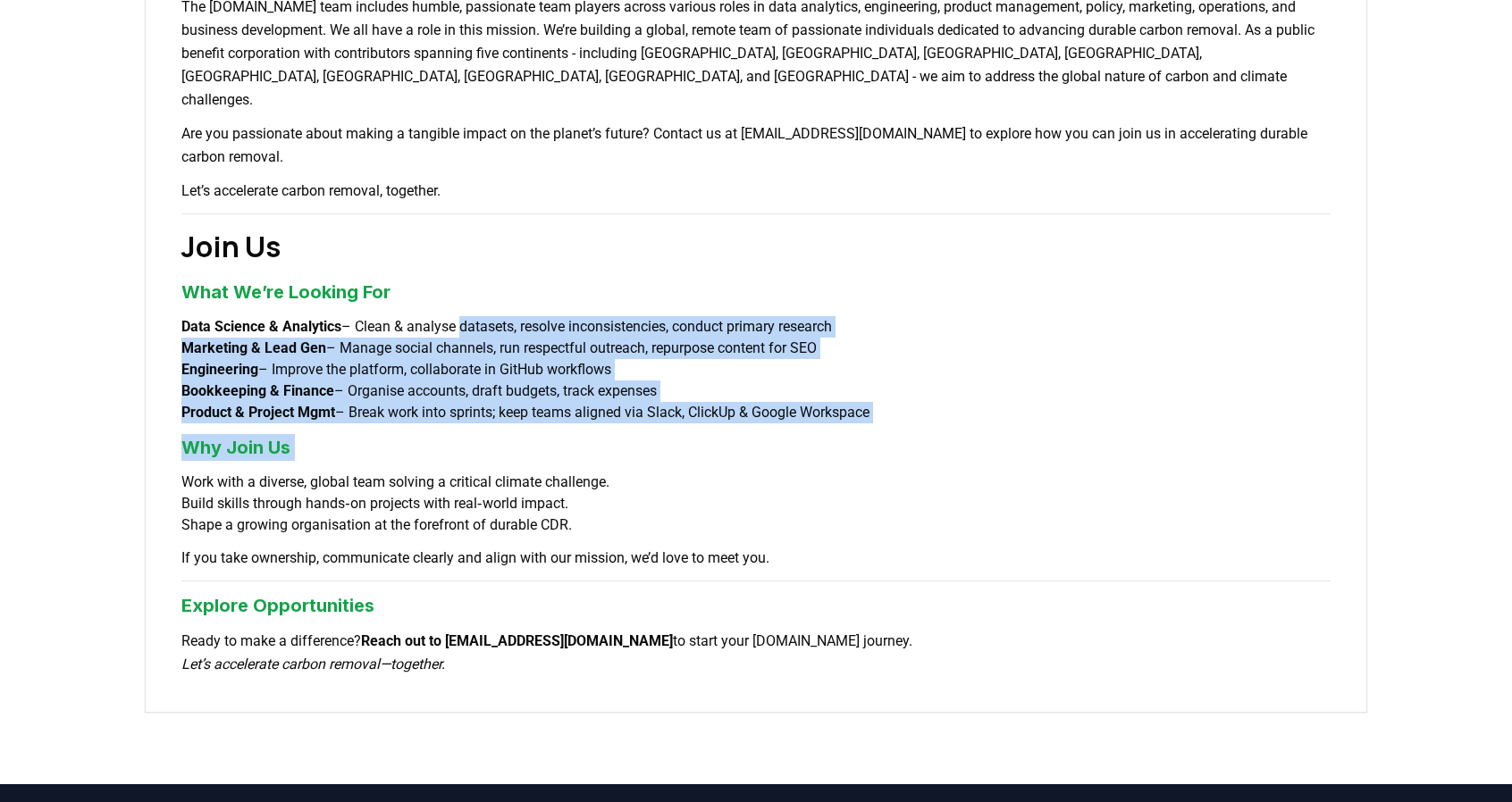 This screenshot has width=1512, height=802. Describe the element at coordinates (756, 145) in the screenshot. I see `p: Are you passionate about making a tangible impact on the planet’s future? Contact us at [EMAIL_AD...` at that location.